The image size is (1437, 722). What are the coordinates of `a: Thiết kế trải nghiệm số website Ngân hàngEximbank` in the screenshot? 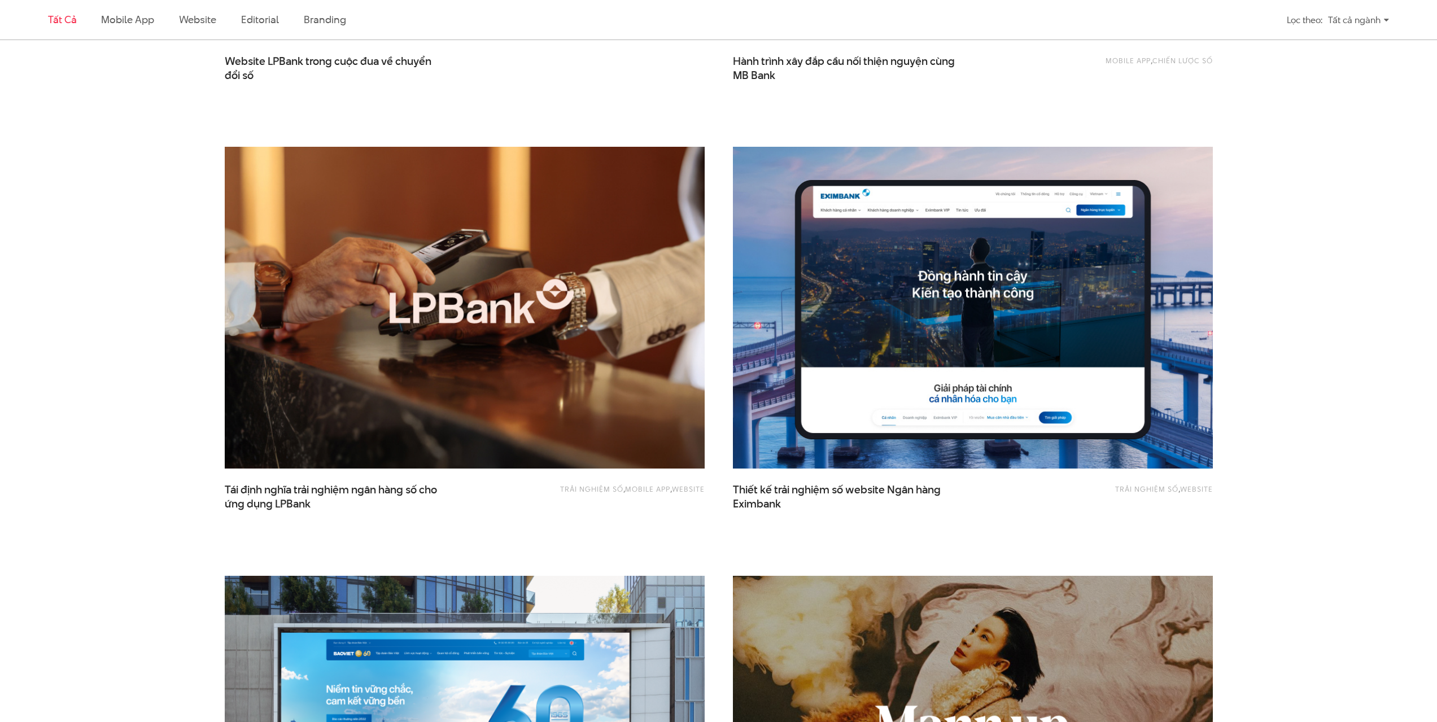 It's located at (846, 497).